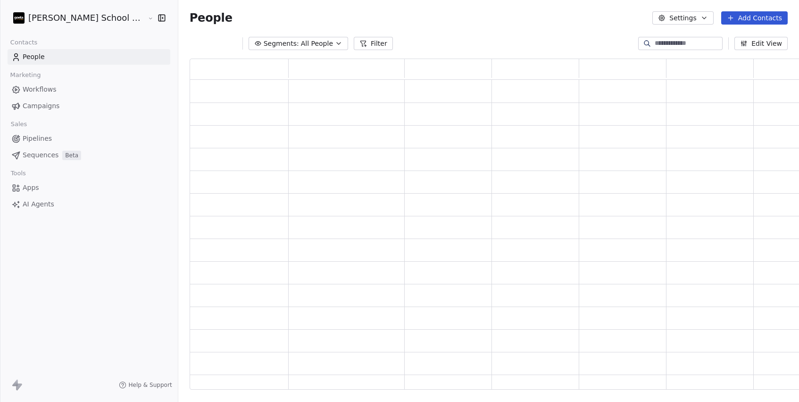  I want to click on span: Beta, so click(72, 155).